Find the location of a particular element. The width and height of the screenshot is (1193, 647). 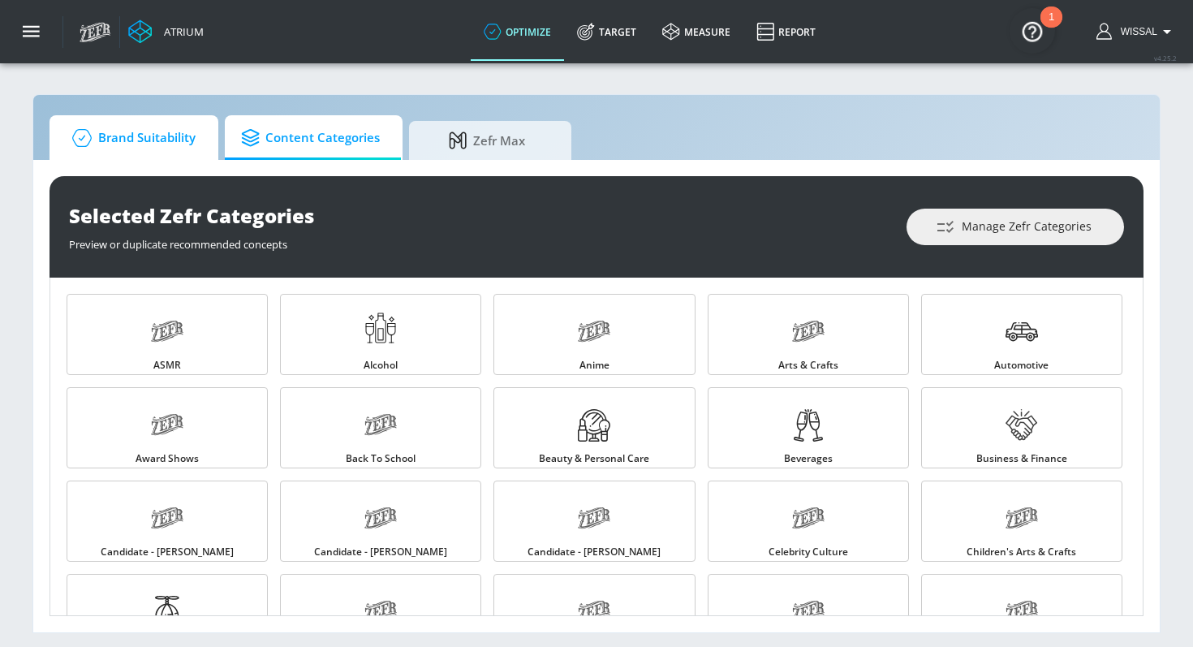

span: Manage Zefr Categories is located at coordinates (1015, 226).